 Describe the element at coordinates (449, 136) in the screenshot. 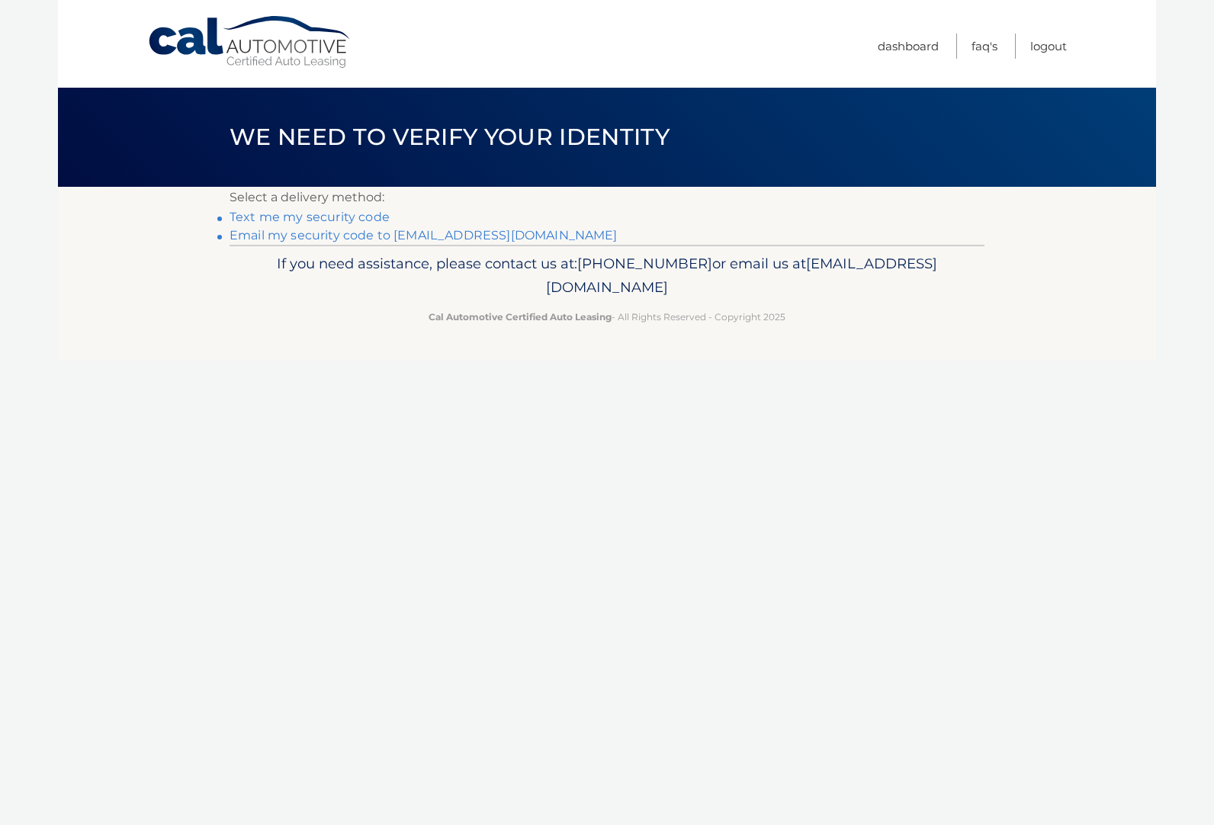

I see `span: We need to verify your identity` at that location.